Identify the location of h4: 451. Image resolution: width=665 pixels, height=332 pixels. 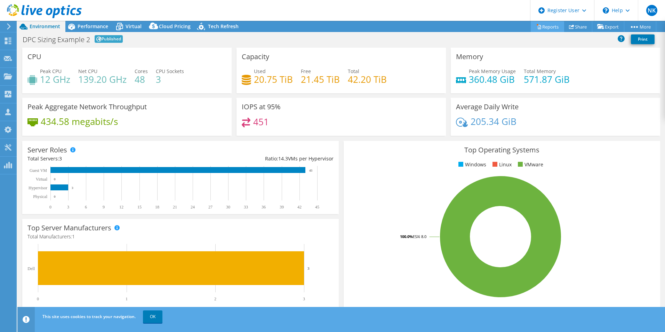
(261, 122).